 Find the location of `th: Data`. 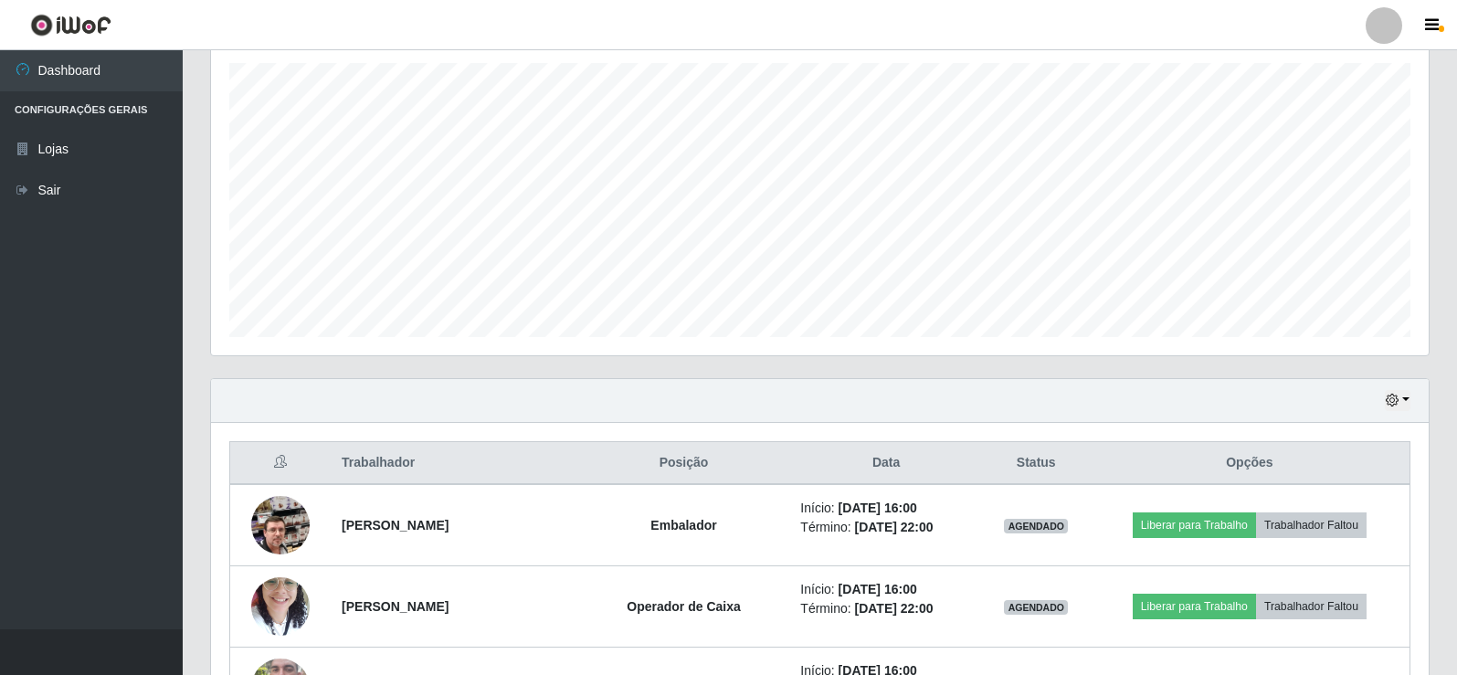

th: Data is located at coordinates (885, 463).